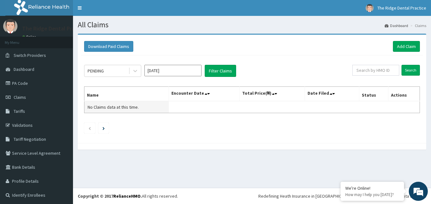 The width and height of the screenshot is (431, 204). What do you see at coordinates (19, 111) in the screenshot?
I see `span: Tariffs` at bounding box center [19, 111].